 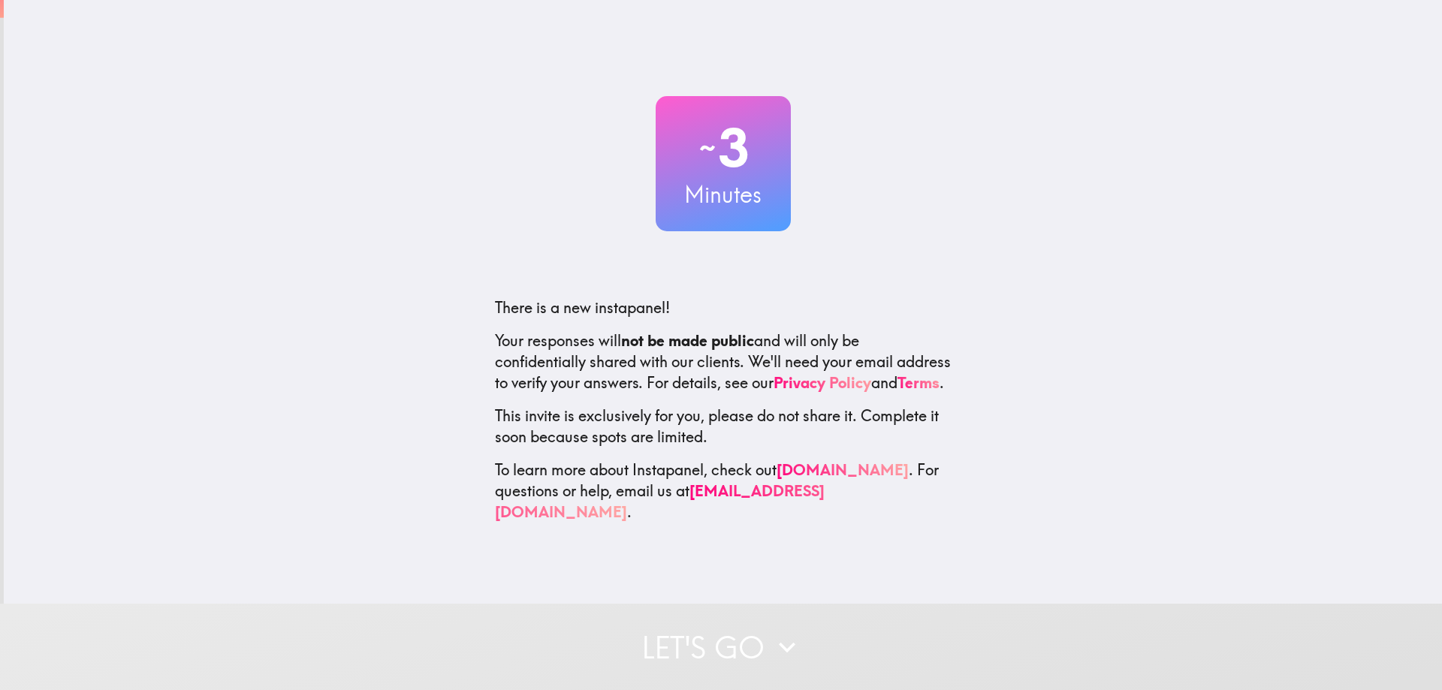 I want to click on span: There is a new instapanel!, so click(x=582, y=307).